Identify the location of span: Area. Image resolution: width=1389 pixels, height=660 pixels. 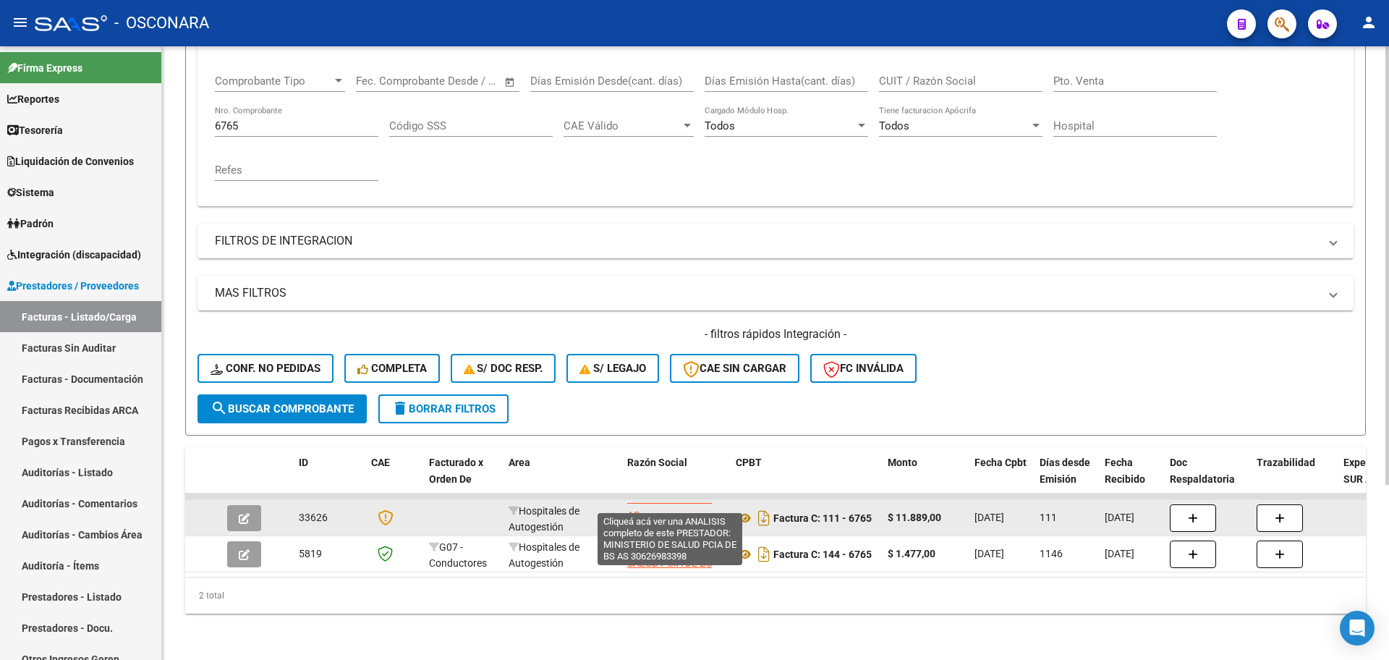
(519, 462).